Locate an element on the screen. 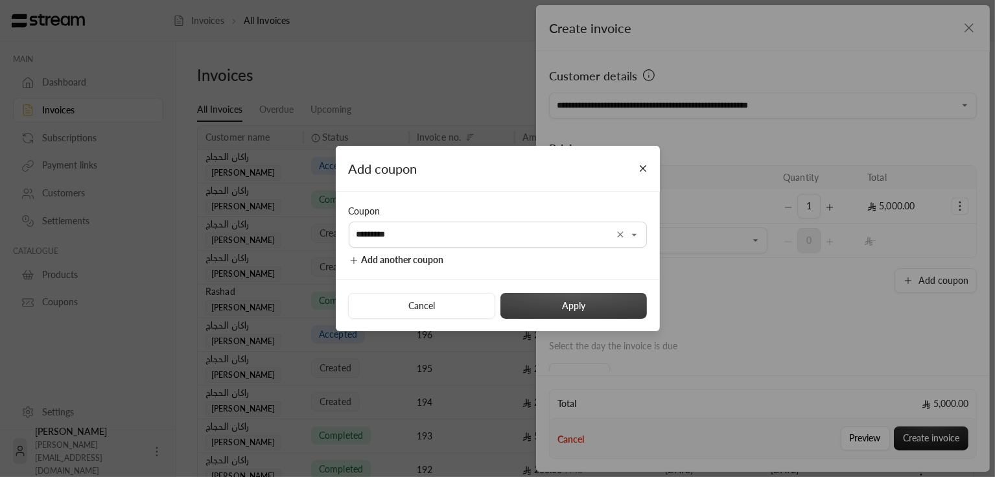 The width and height of the screenshot is (995, 477). div: Coupon is located at coordinates (498, 211).